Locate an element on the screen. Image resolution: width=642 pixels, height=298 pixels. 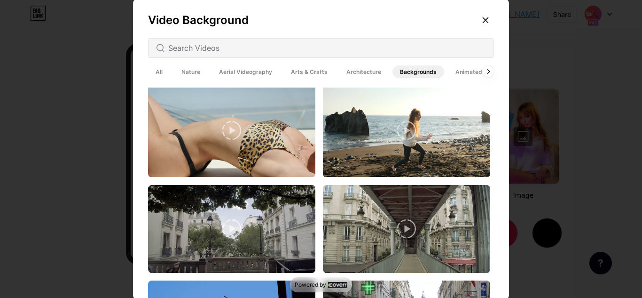
input: Search Videos is located at coordinates (327, 48).